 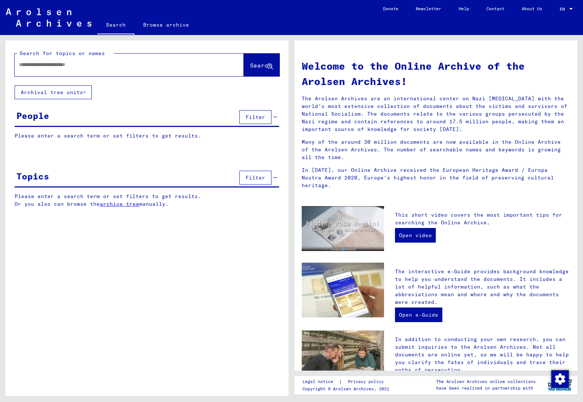 I want to click on a: Browse archive, so click(x=166, y=25).